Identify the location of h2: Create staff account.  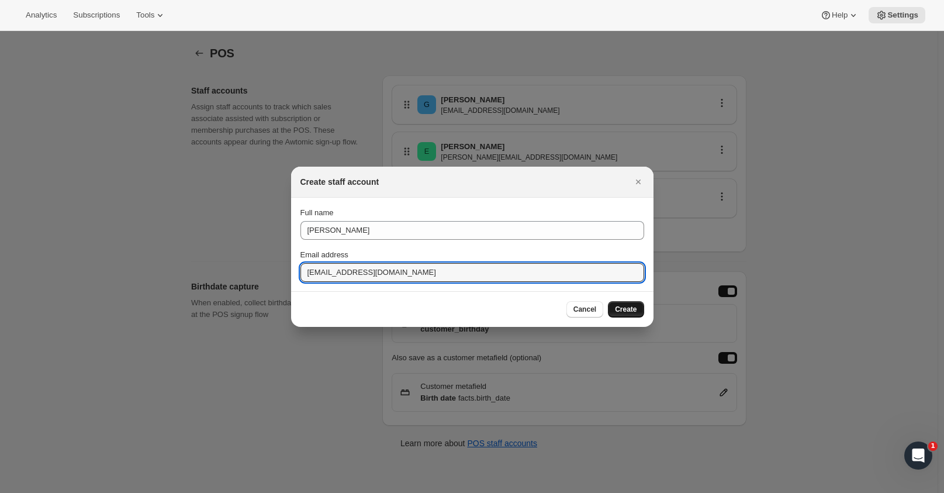
(340, 182).